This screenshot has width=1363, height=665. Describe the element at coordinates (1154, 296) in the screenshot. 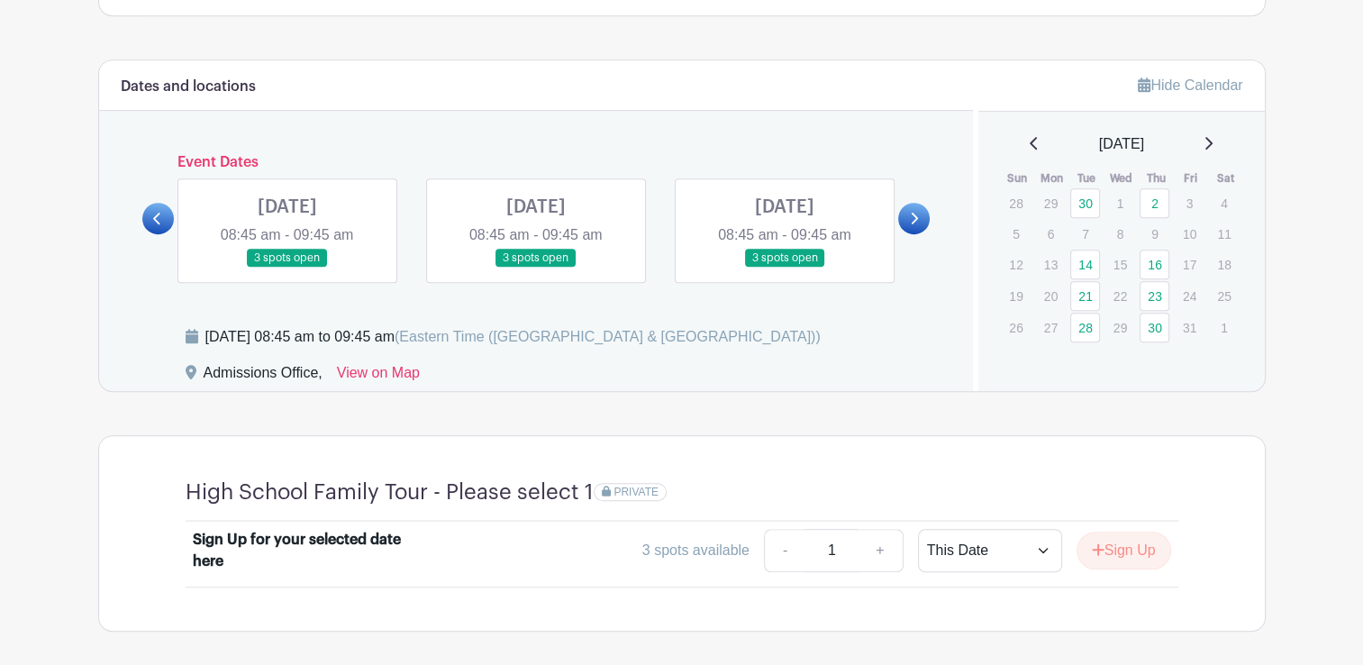

I see `a: 23` at that location.